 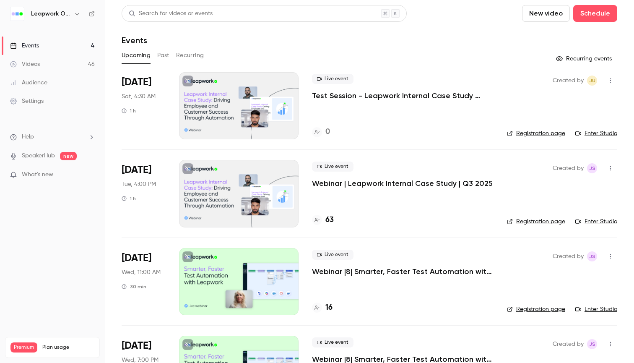 What do you see at coordinates (327, 132) in the screenshot?
I see `h4: 0` at bounding box center [327, 132].